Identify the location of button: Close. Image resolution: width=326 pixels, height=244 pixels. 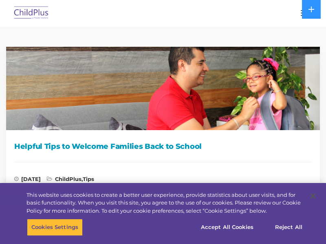
(313, 196).